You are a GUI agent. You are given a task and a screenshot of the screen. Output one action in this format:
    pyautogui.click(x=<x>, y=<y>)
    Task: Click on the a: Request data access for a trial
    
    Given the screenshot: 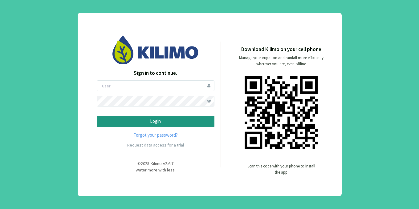 What is the action you would take?
    pyautogui.click(x=155, y=145)
    